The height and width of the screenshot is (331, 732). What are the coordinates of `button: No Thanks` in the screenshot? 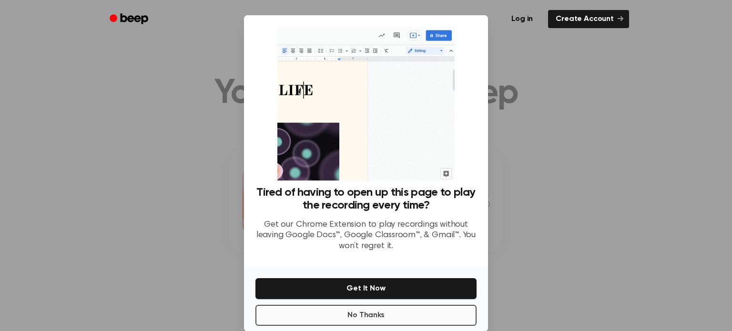 It's located at (366, 315).